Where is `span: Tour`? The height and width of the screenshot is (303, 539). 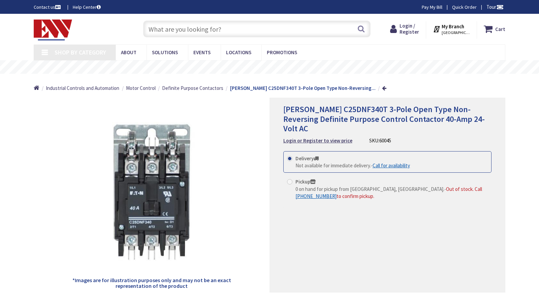
span: Tour is located at coordinates (495, 7).